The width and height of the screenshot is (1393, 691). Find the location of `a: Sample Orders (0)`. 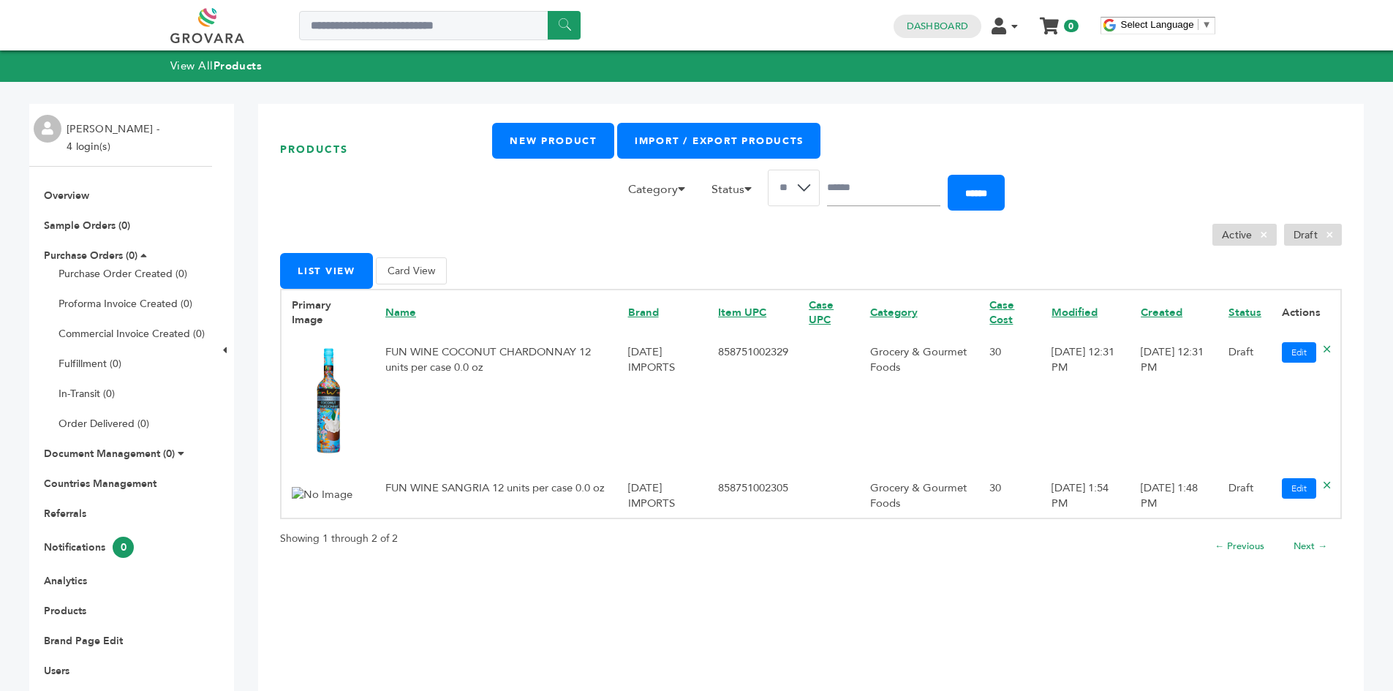

a: Sample Orders (0) is located at coordinates (87, 225).